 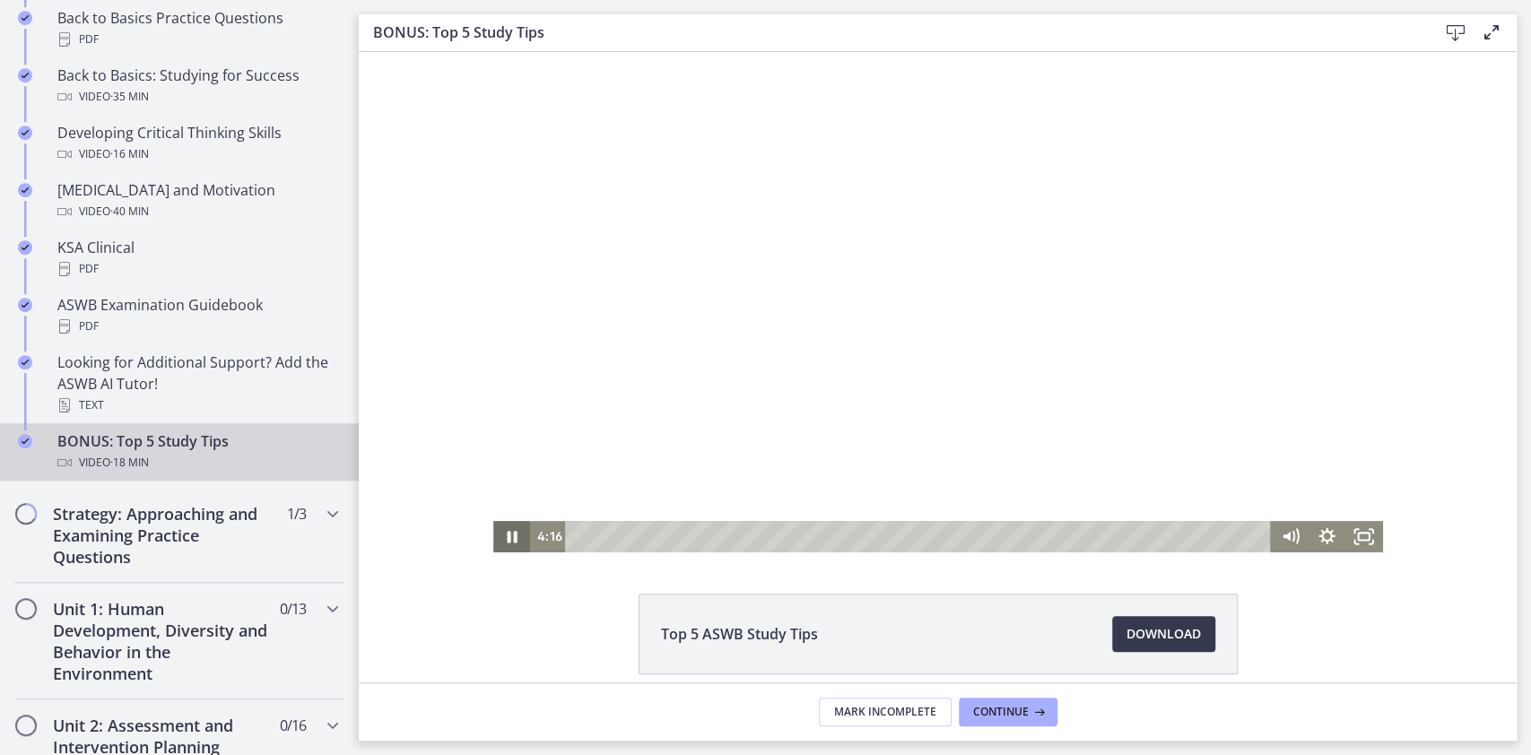 What do you see at coordinates (891, 32) in the screenshot?
I see `h3: BONUS: Top 5 Study Tips` at bounding box center [891, 32].